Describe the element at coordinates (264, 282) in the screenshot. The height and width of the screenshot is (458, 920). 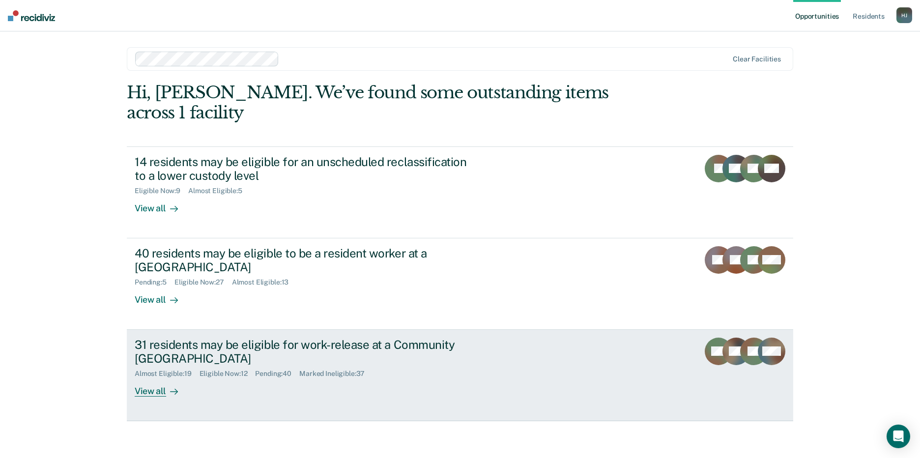
I see `div: Almost Eligible : 13` at that location.